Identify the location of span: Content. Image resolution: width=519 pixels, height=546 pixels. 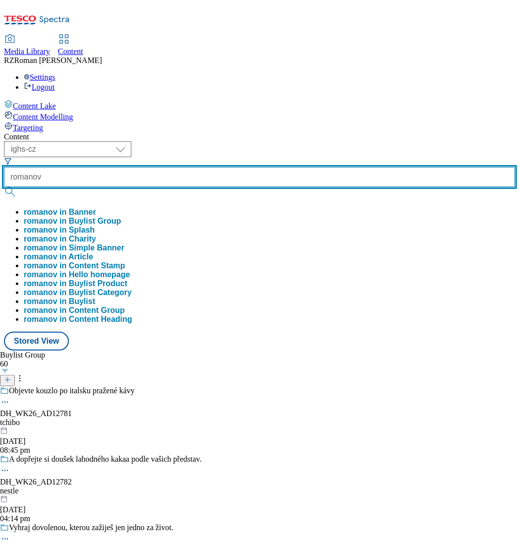
(70, 51).